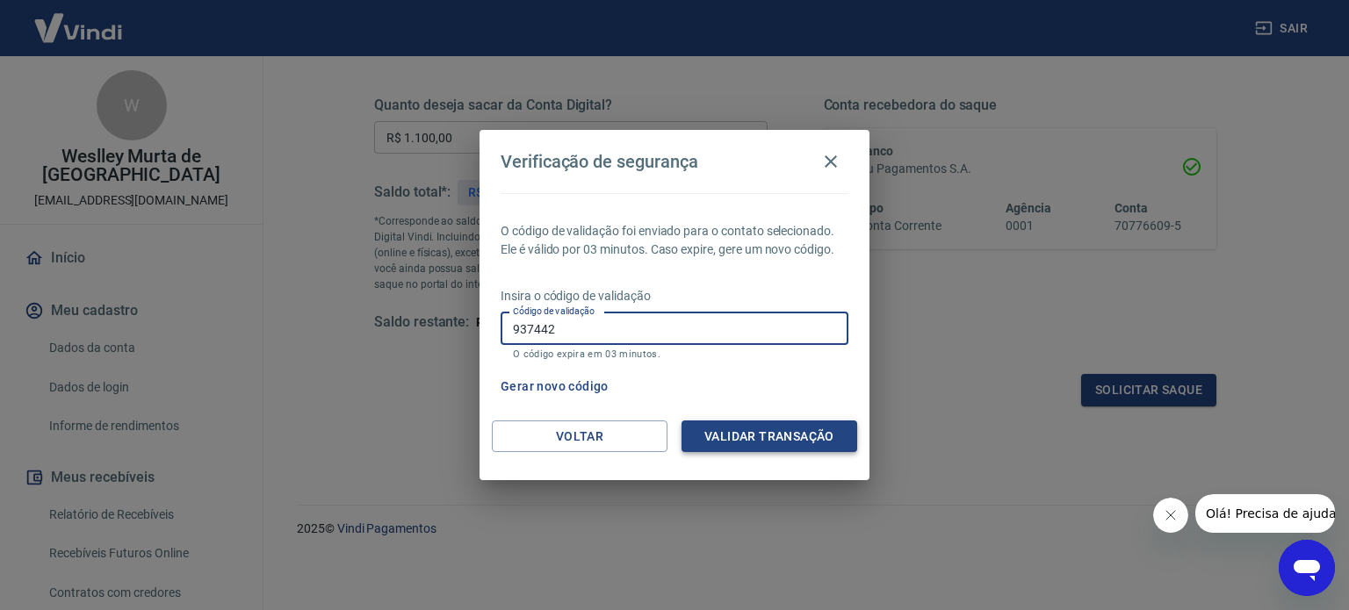  I want to click on button: Voltar, so click(580, 436).